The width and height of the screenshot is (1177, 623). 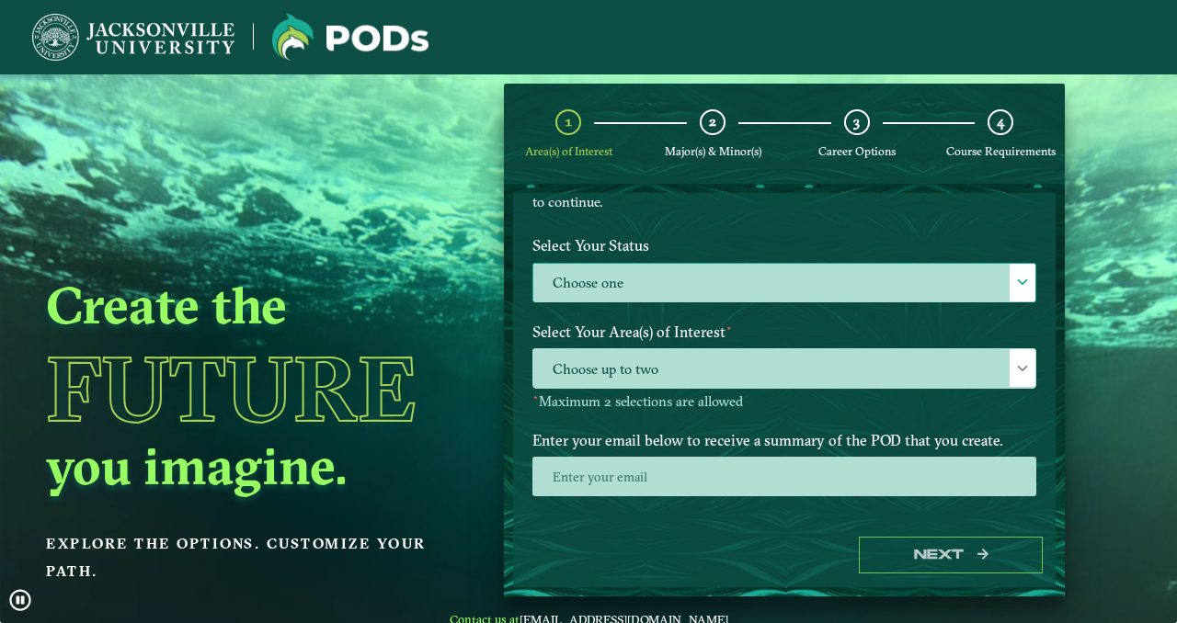 I want to click on span: 3, so click(x=856, y=121).